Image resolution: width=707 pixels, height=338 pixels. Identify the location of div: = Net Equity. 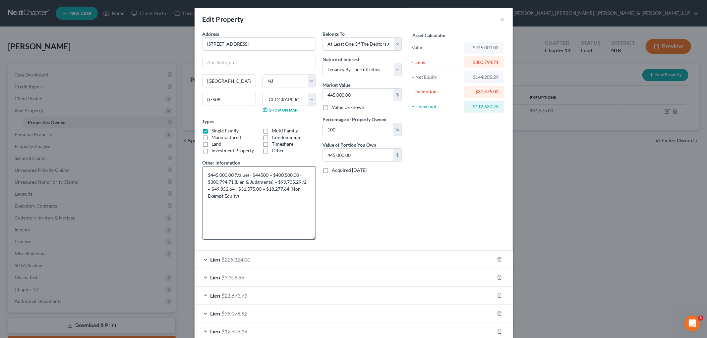
(436, 77).